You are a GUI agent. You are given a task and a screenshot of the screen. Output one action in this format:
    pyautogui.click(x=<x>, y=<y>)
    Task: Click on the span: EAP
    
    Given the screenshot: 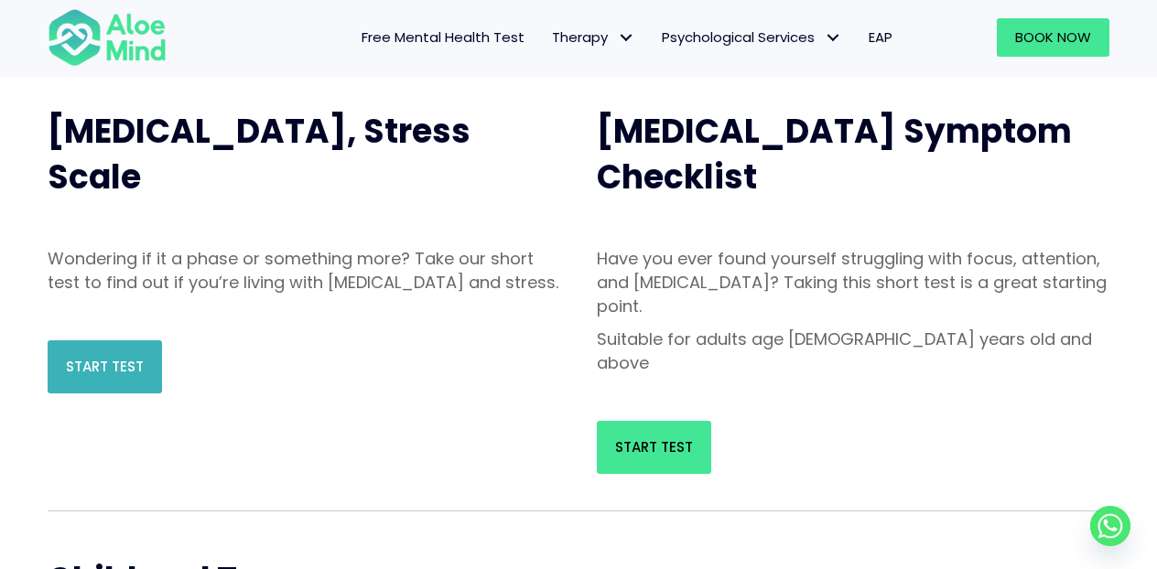 What is the action you would take?
    pyautogui.click(x=881, y=37)
    